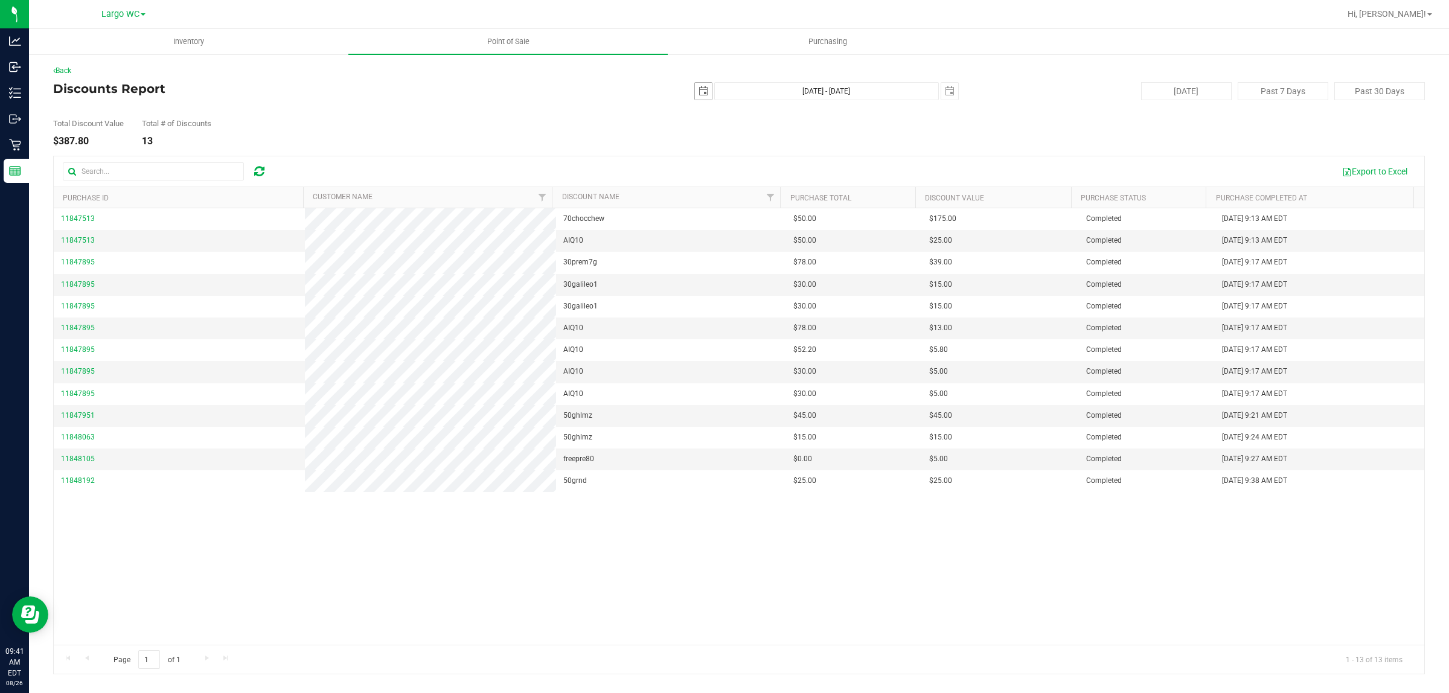  Describe the element at coordinates (1283, 91) in the screenshot. I see `button: Past 7 Days` at that location.